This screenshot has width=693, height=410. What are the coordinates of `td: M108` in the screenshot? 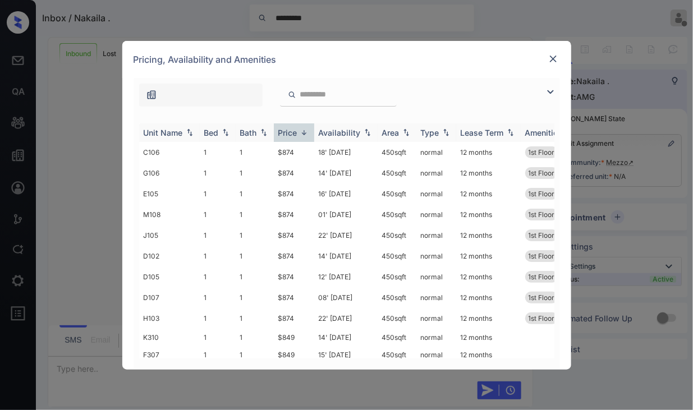 It's located at (169, 214).